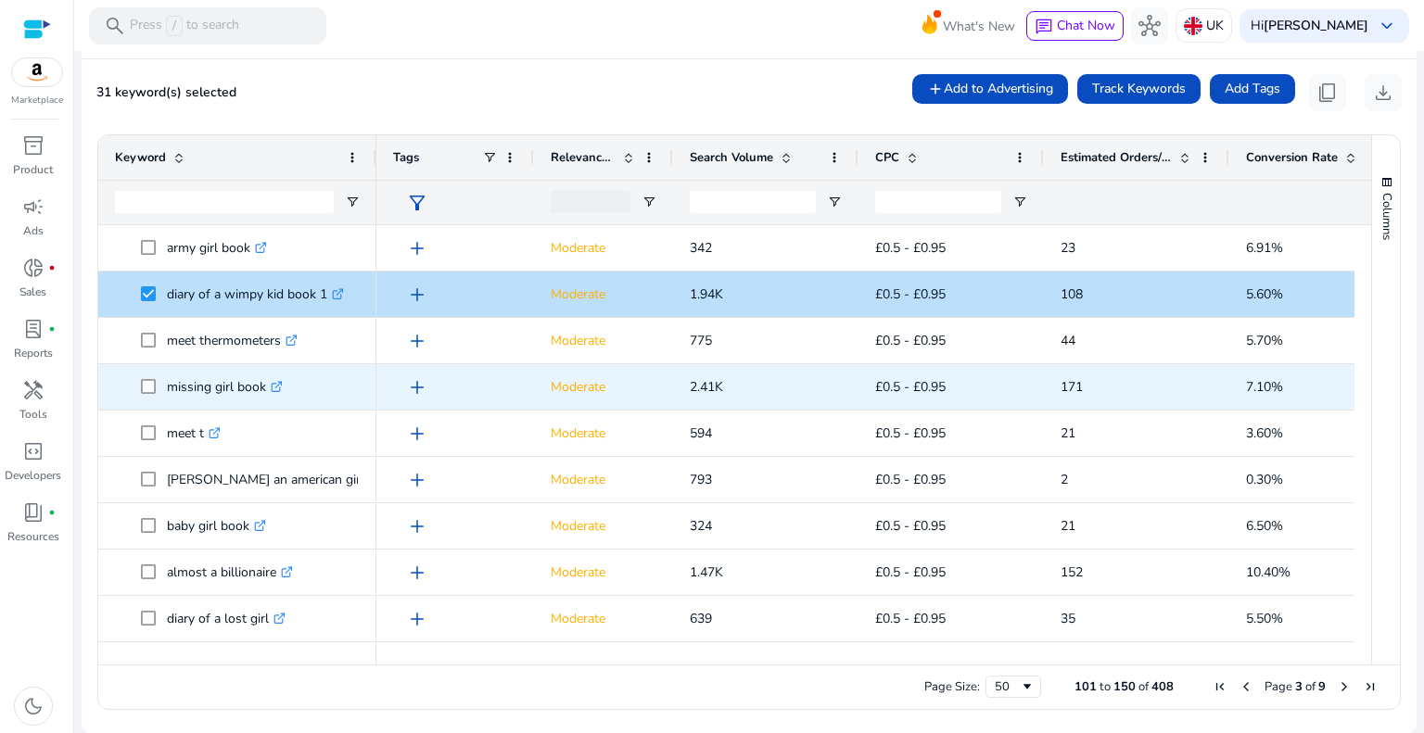 This screenshot has width=1424, height=733. Describe the element at coordinates (33, 146) in the screenshot. I see `span: inventory_2` at that location.